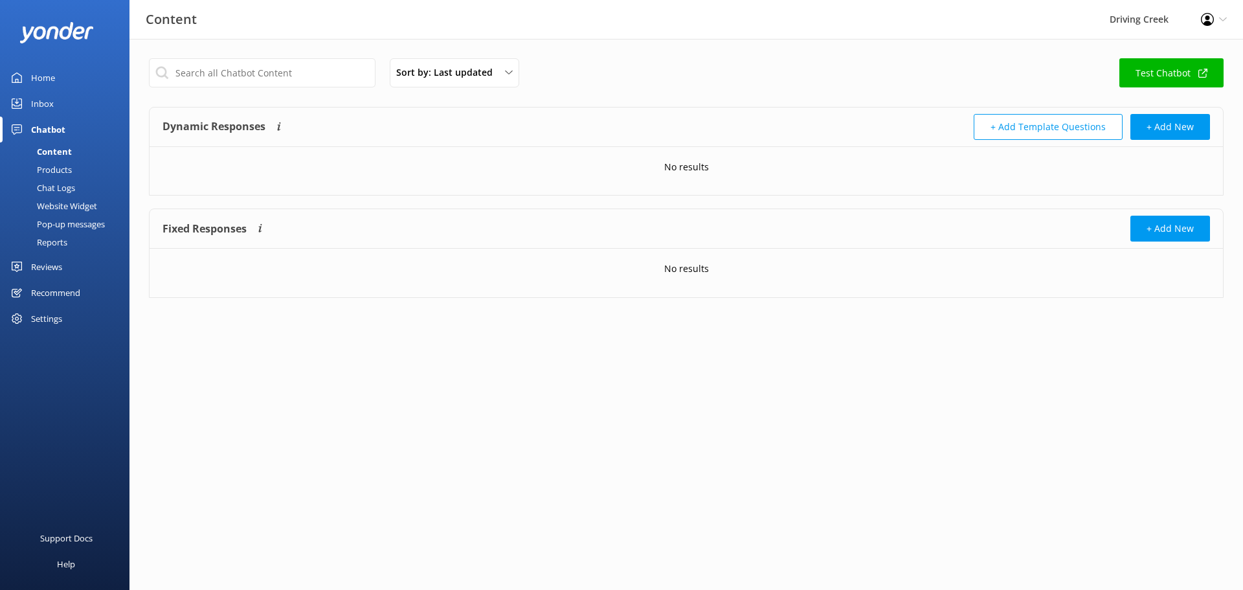 Image resolution: width=1243 pixels, height=590 pixels. What do you see at coordinates (56, 32) in the screenshot?
I see `img: yonder-white-logo.png` at bounding box center [56, 32].